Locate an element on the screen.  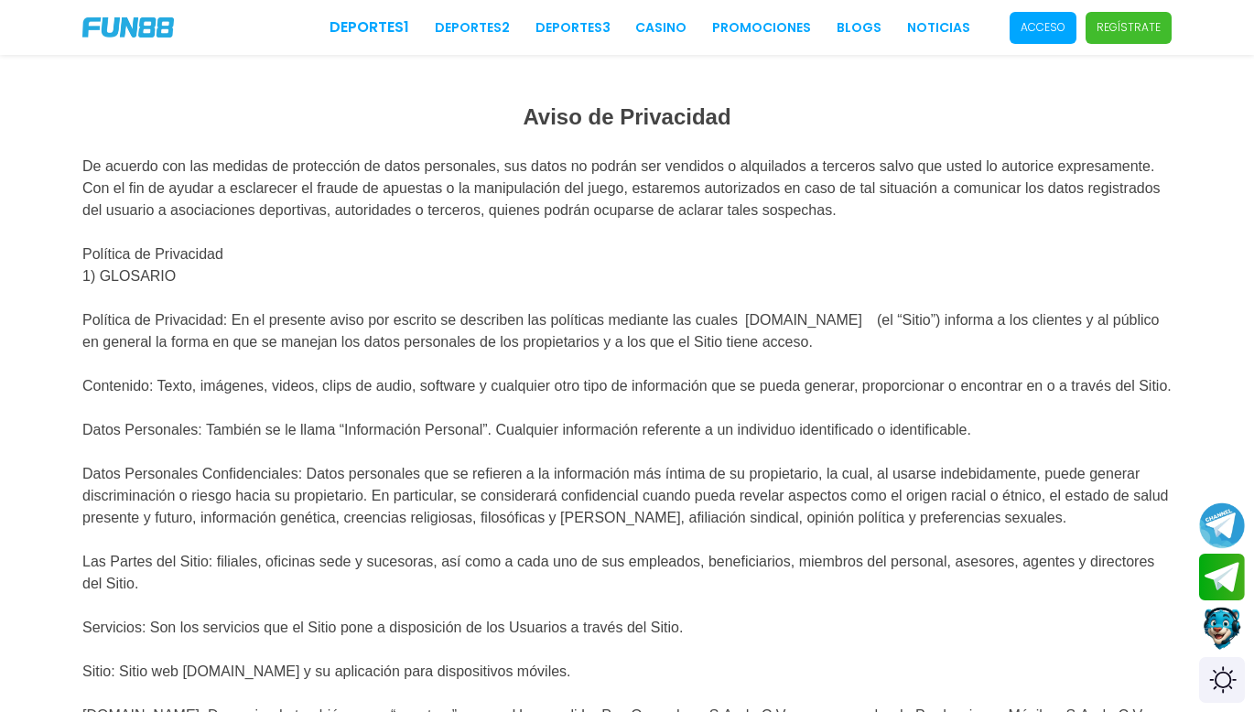
span: 1) GLOSARIO is located at coordinates (129, 276).